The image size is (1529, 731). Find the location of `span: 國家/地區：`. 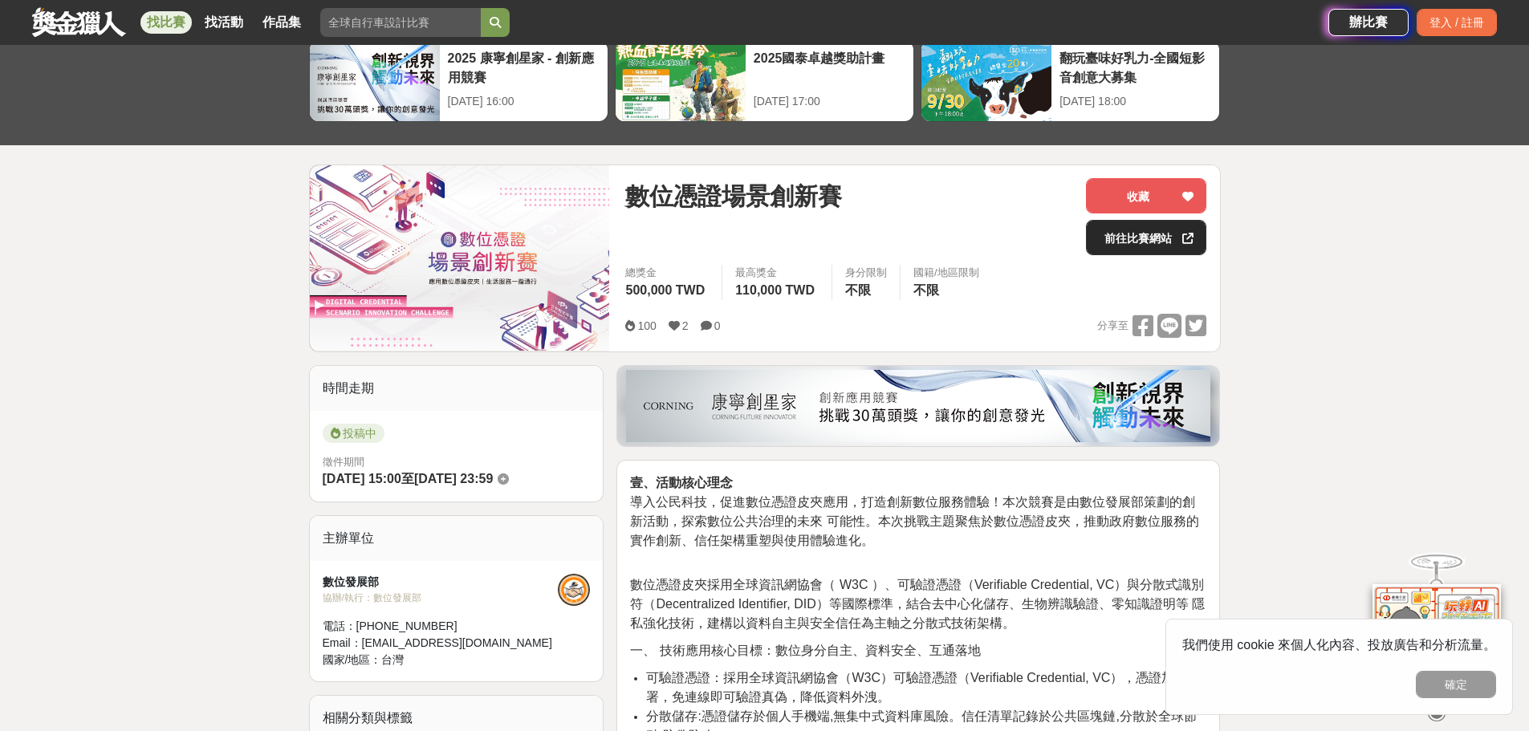

span: 國家/地區： is located at coordinates (352, 660).